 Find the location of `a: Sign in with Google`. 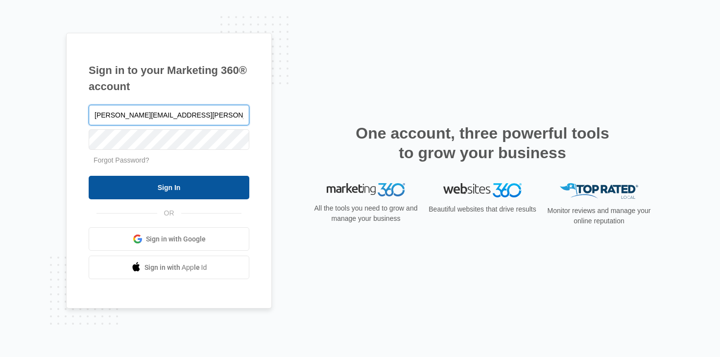

a: Sign in with Google is located at coordinates (169, 239).